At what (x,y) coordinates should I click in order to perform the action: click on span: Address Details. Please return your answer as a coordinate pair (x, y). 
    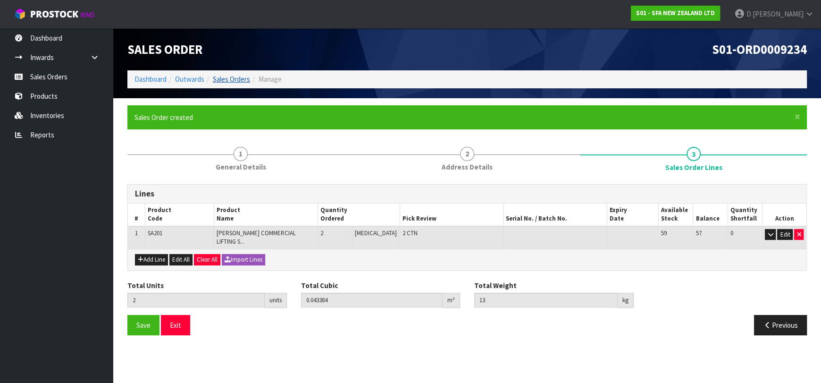
    Looking at the image, I should click on (467, 167).